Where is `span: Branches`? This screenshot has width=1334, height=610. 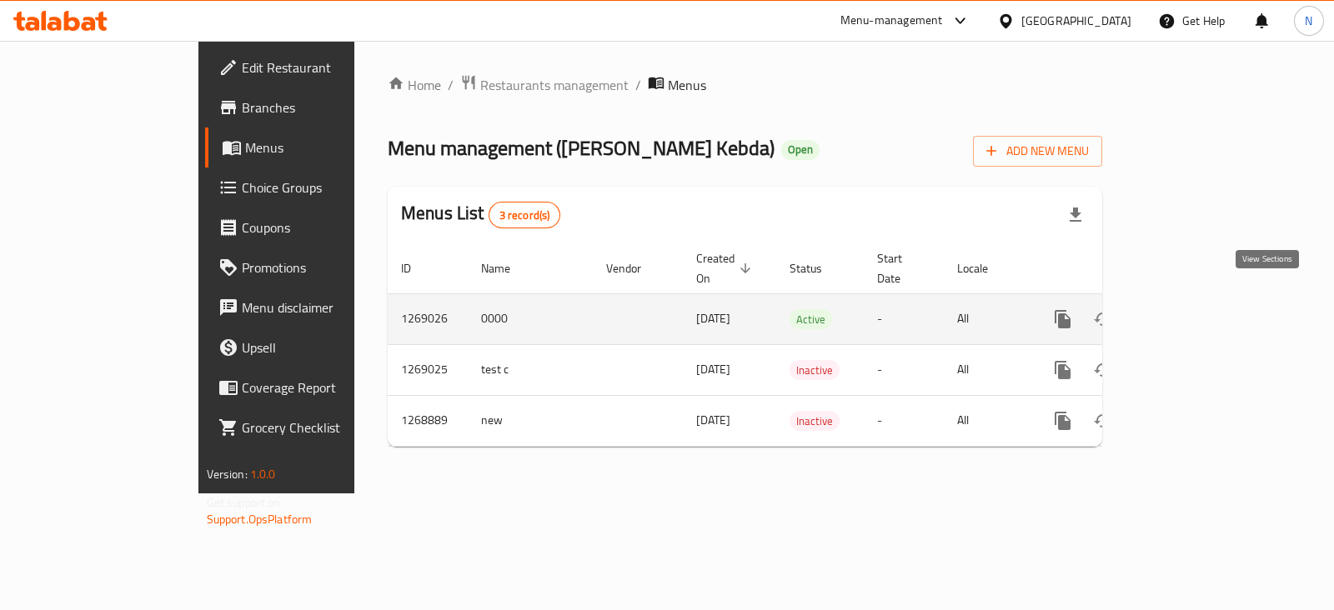
span: Branches is located at coordinates (324, 108).